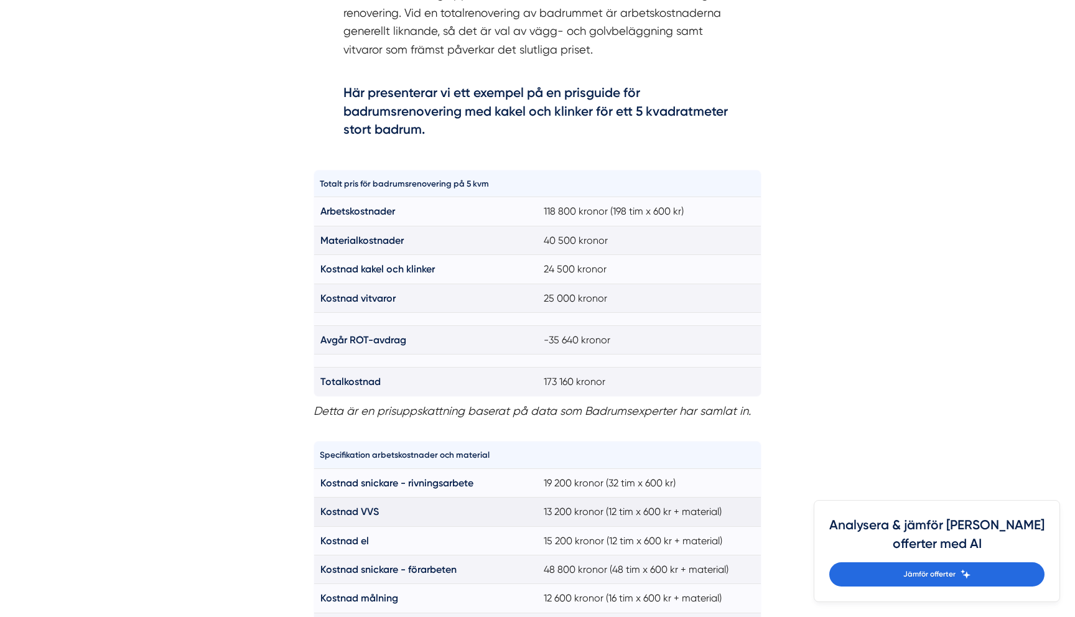 The height and width of the screenshot is (617, 1075). What do you see at coordinates (650, 541) in the screenshot?
I see `td: 15 200 kronor (12 tim x 600 kr + material)` at bounding box center [650, 541].